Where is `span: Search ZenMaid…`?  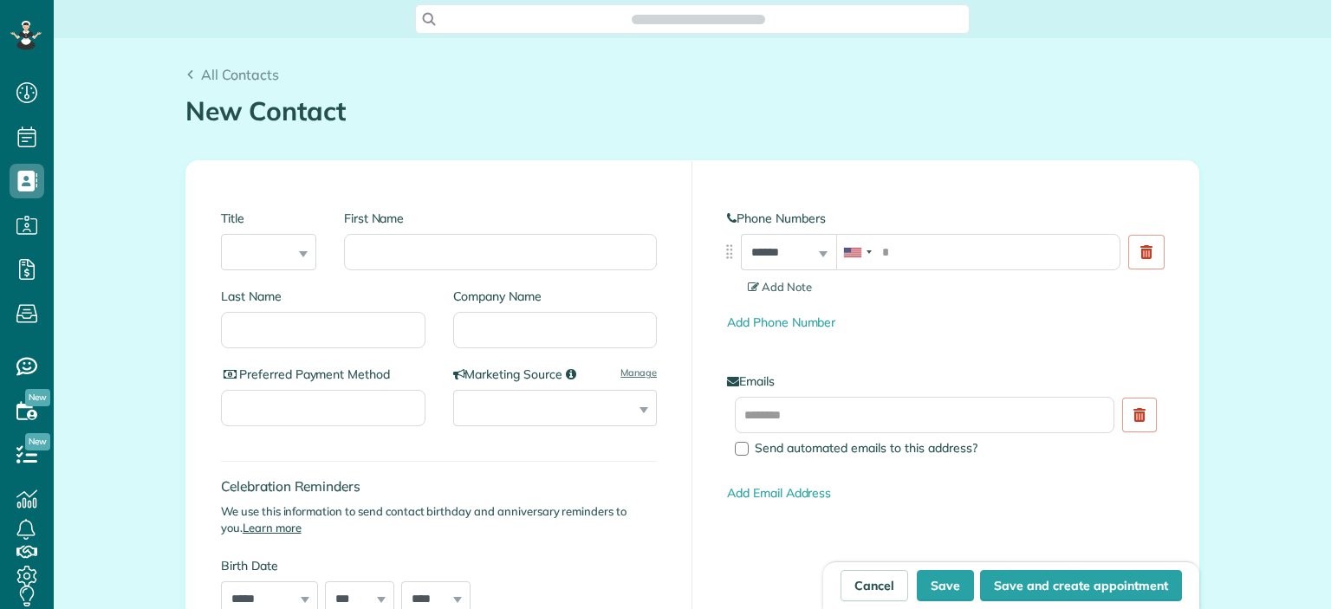 span: Search ZenMaid… is located at coordinates (697, 19).